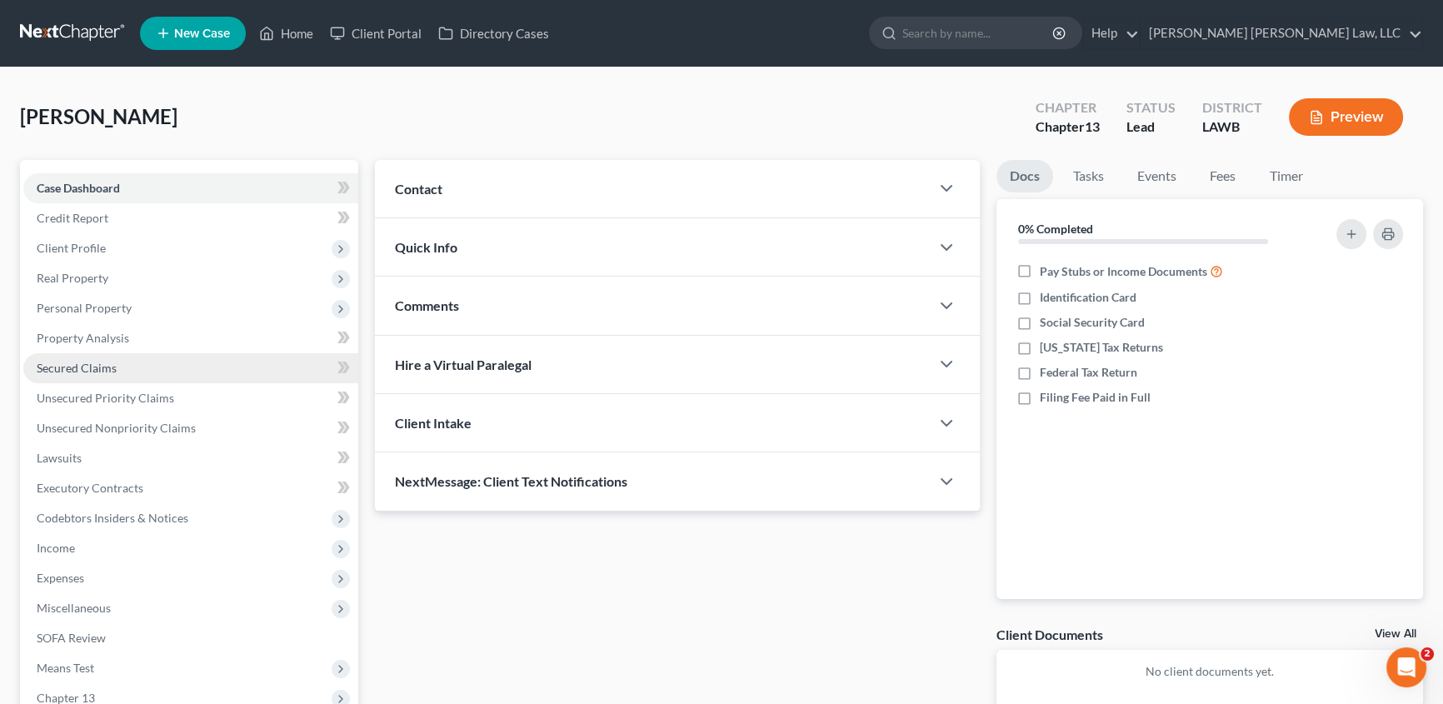 The image size is (1443, 704). Describe the element at coordinates (72, 217) in the screenshot. I see `span: Credit Report` at that location.